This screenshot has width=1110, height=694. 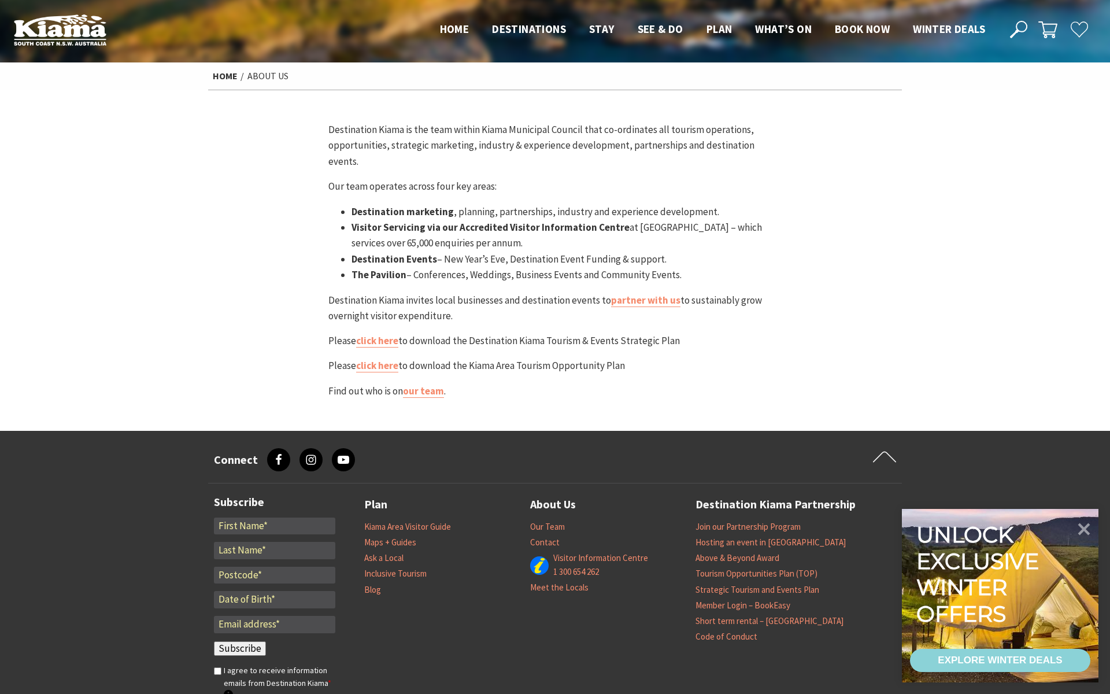 I want to click on a: Destination Kiama Partnership, so click(x=775, y=504).